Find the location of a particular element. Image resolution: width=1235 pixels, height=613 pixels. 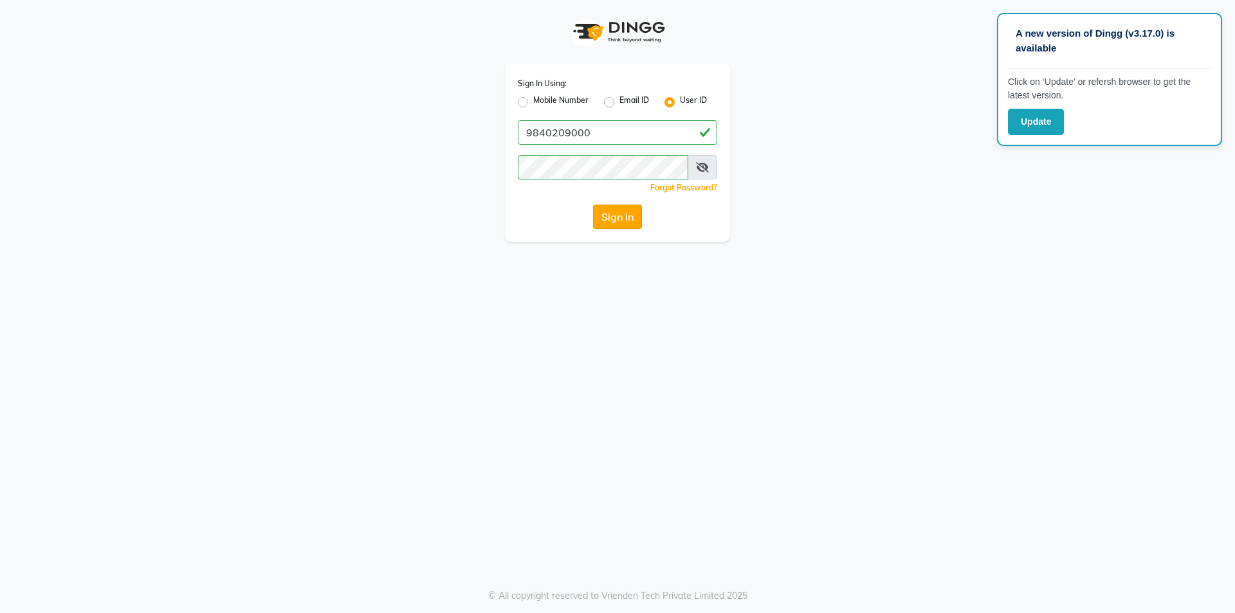

p: A new version of Dingg (v3.17.0) is available is located at coordinates (1110, 41).